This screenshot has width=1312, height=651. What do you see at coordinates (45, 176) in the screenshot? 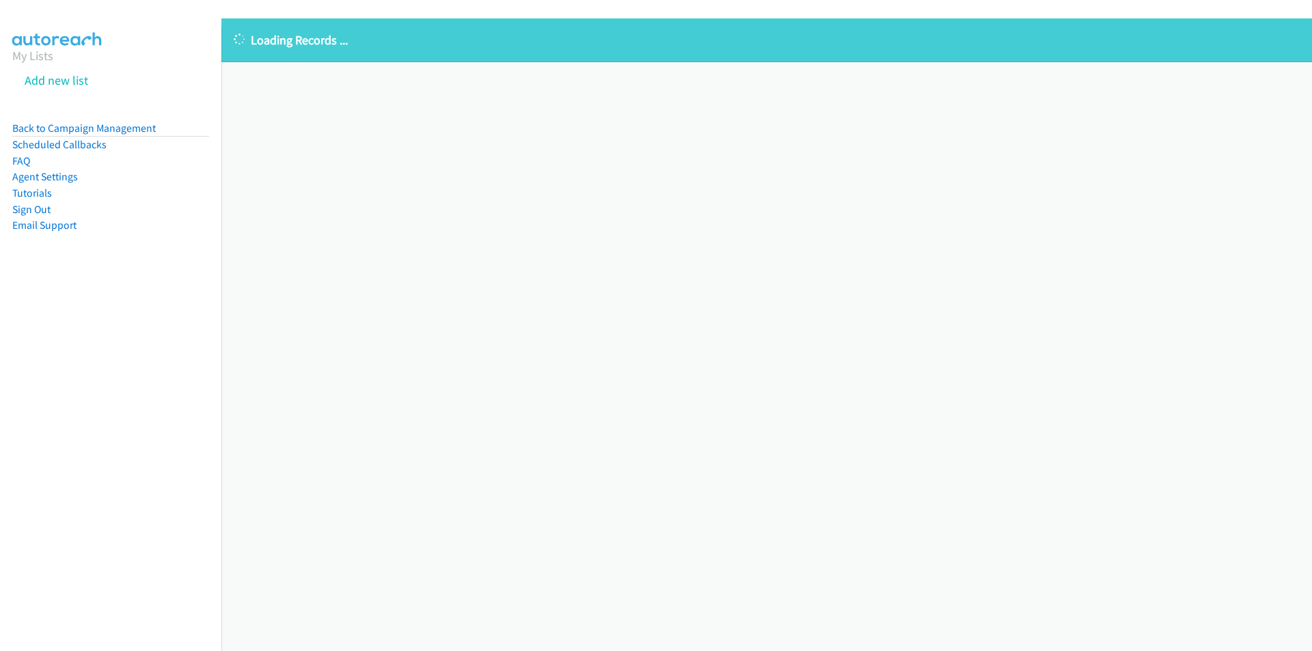
I see `a: Agent Settings` at bounding box center [45, 176].